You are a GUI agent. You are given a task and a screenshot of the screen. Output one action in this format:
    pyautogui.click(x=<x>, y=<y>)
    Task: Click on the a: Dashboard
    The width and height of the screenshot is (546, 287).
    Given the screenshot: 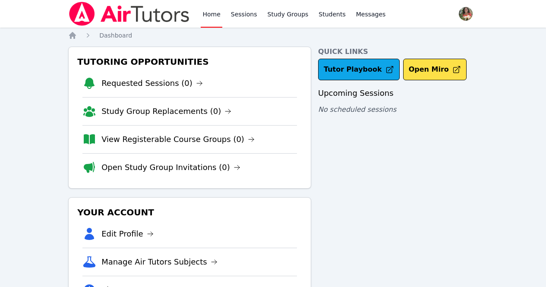 What is the action you would take?
    pyautogui.click(x=116, y=35)
    